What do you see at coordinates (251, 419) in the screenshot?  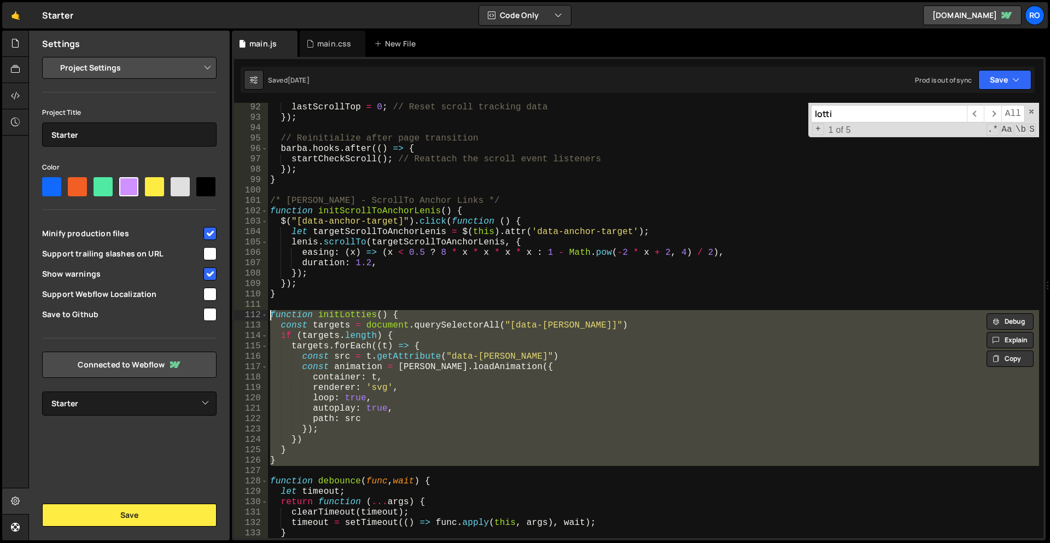 I see `div: 122` at bounding box center [251, 419].